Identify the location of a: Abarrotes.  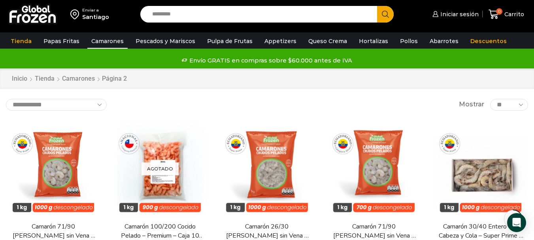
(444, 41).